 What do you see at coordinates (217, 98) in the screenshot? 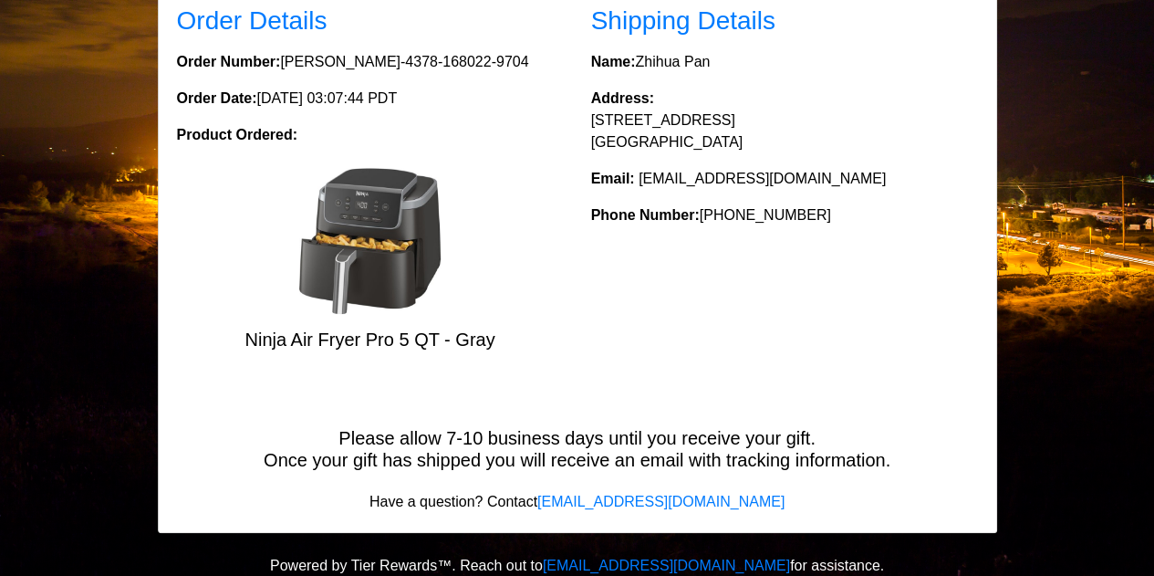
I see `strong: Order Date:` at bounding box center [217, 98].